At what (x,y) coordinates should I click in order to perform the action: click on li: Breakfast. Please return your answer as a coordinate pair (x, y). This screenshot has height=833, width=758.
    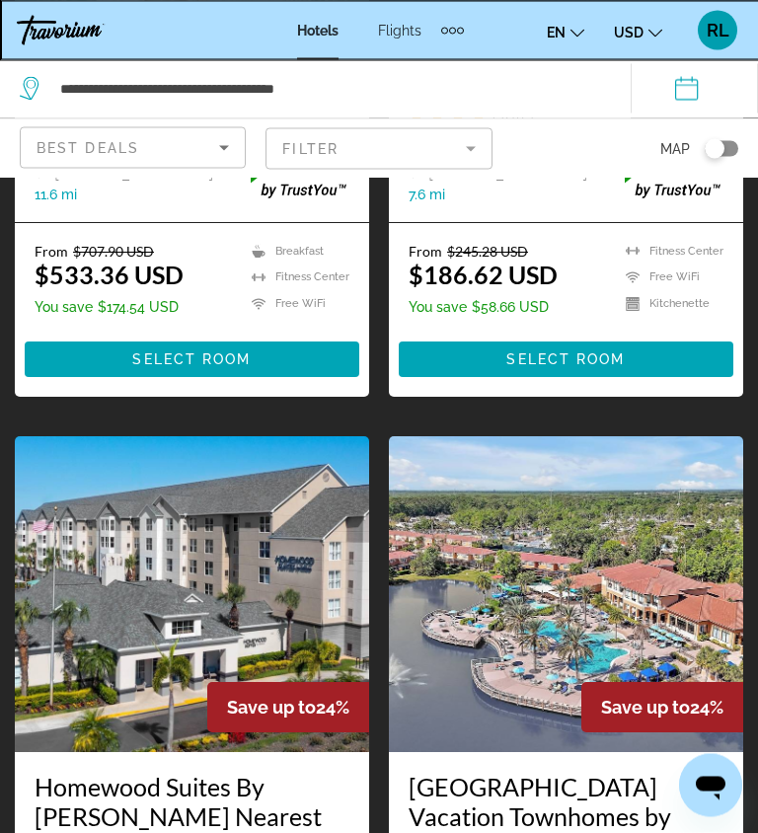
    Looking at the image, I should click on (295, 252).